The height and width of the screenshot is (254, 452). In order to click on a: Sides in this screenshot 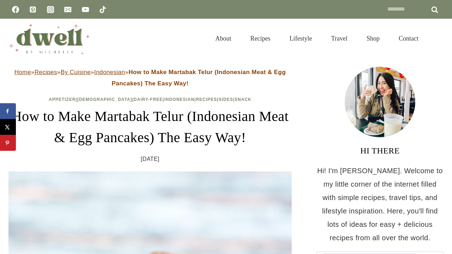, I will do `click(226, 100)`.